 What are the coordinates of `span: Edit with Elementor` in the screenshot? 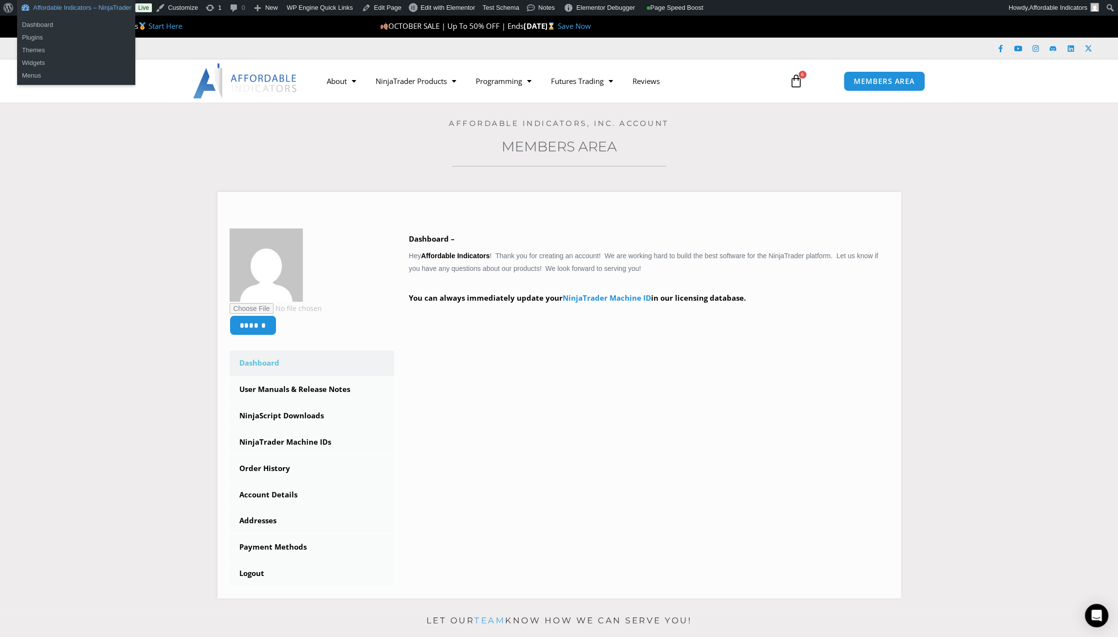 It's located at (448, 7).